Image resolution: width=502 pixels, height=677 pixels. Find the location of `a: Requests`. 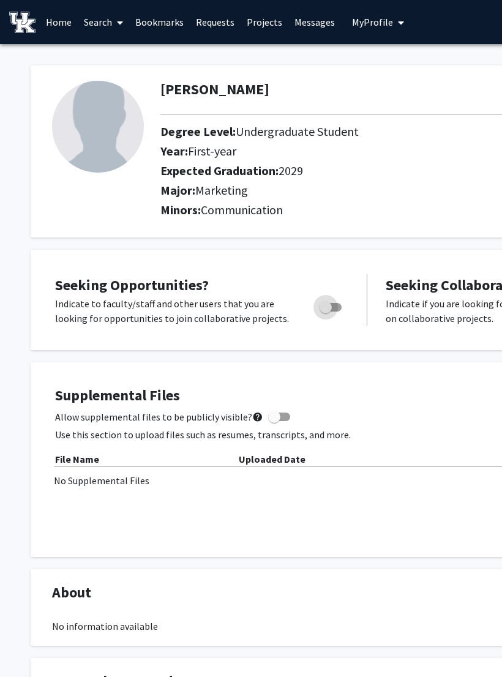

a: Requests is located at coordinates (215, 22).